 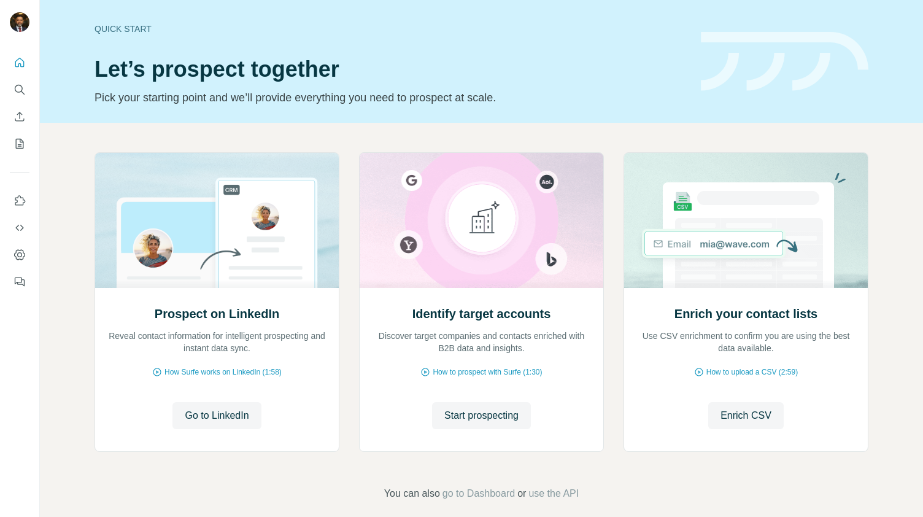 What do you see at coordinates (481, 342) in the screenshot?
I see `p: Discover target companies and contacts enriched with B2B data and insights.` at bounding box center [481, 342].